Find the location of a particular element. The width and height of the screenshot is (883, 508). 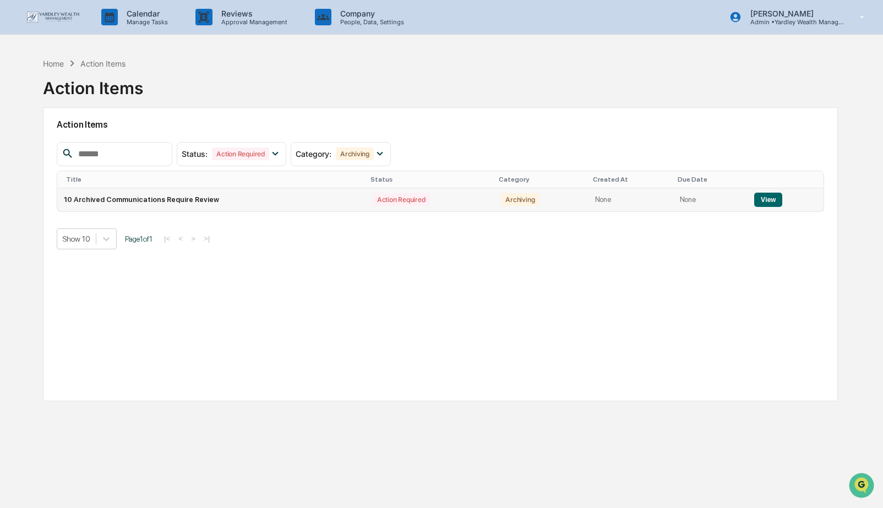

button: View is located at coordinates (768, 200).